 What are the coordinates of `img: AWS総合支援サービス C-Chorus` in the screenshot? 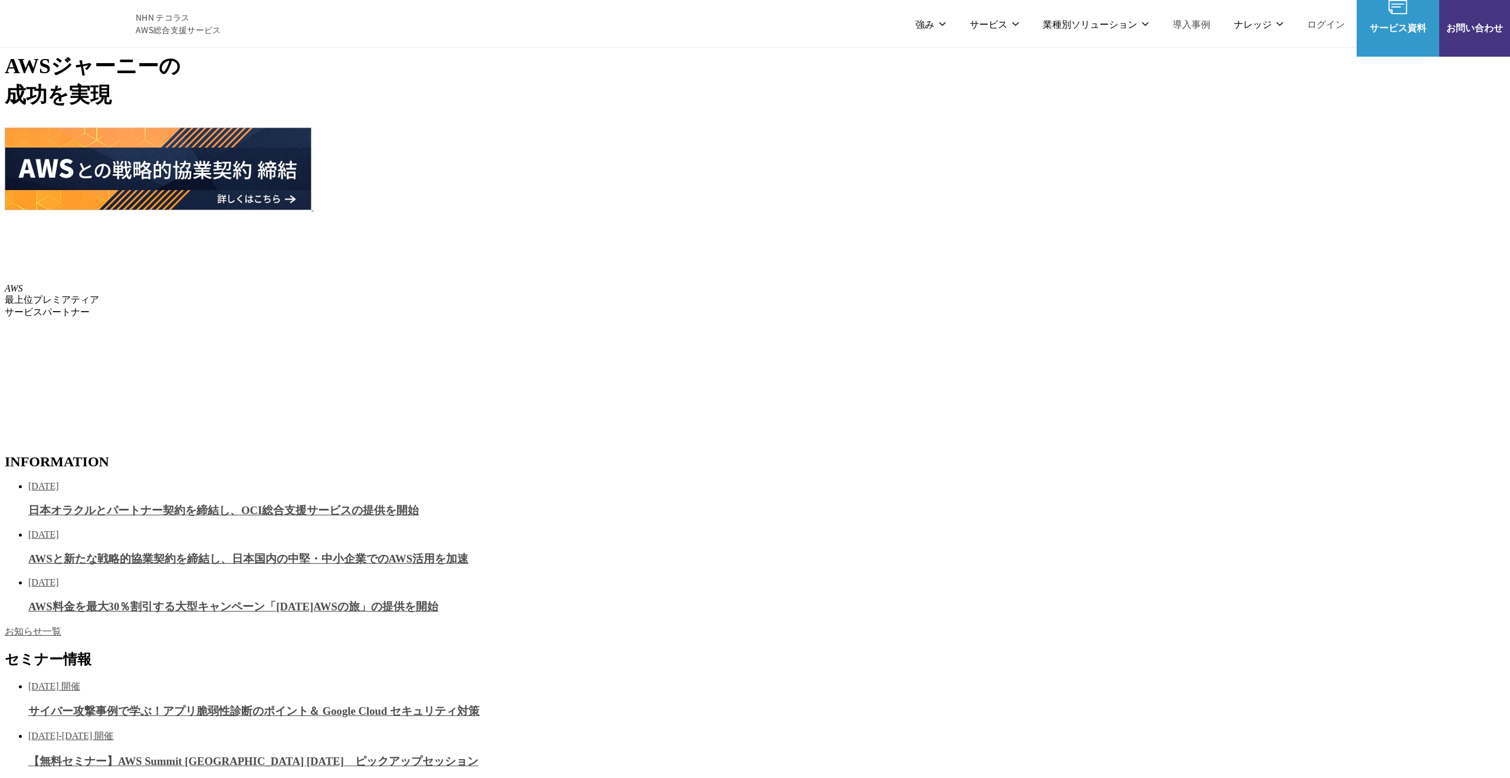 It's located at (68, 24).